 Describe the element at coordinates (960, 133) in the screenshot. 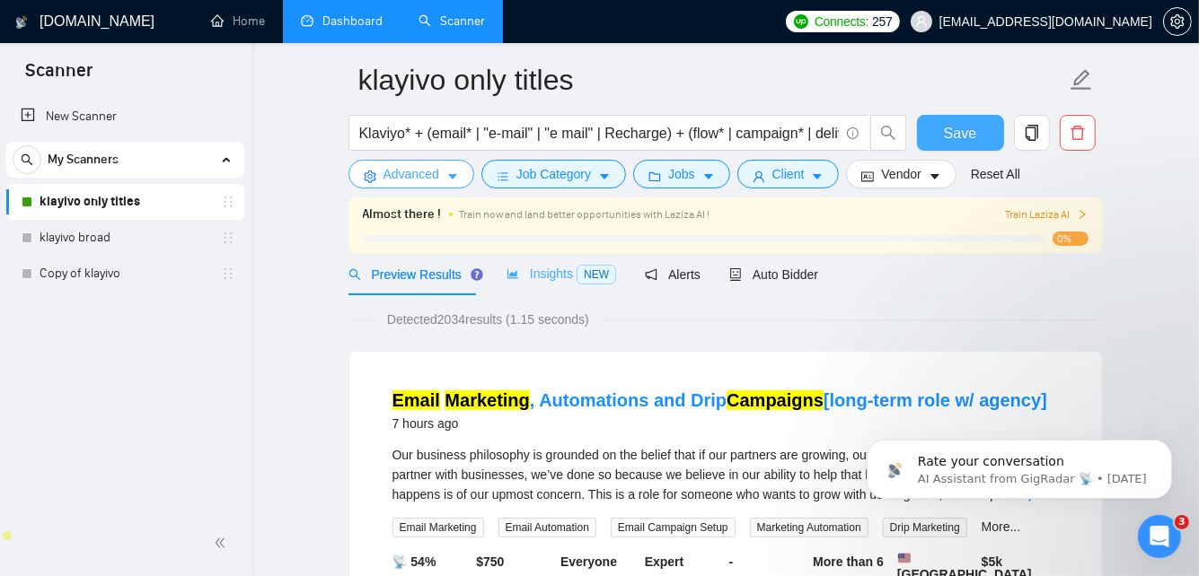

I see `button: Save` at that location.